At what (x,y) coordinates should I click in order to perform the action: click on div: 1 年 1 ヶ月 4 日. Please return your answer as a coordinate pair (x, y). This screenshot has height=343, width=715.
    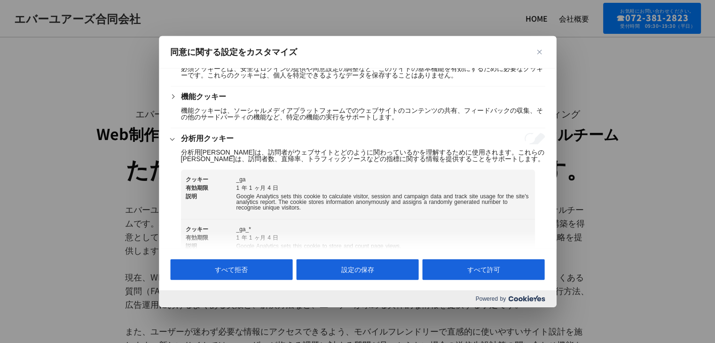
    Looking at the image, I should click on (383, 188).